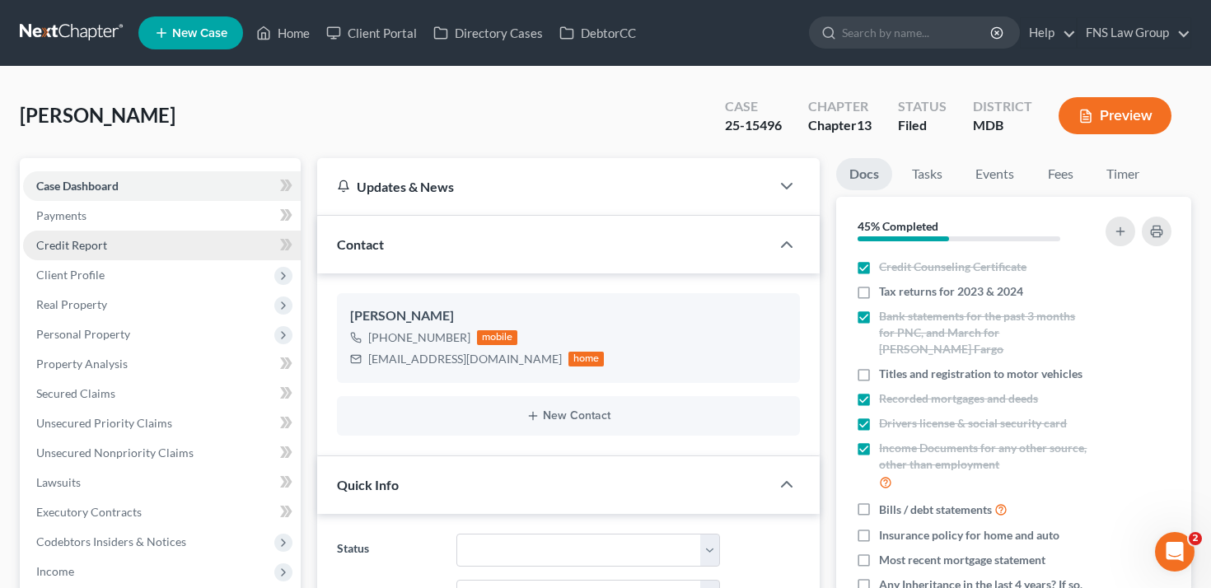 This screenshot has height=588, width=1211. I want to click on span: Codebtors Insiders & Notices, so click(111, 541).